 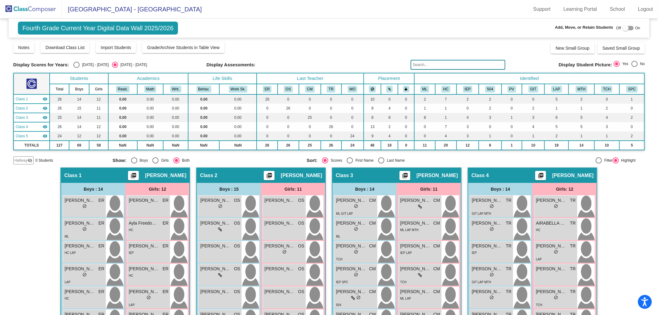 I want to click on button: OS, so click(x=288, y=89).